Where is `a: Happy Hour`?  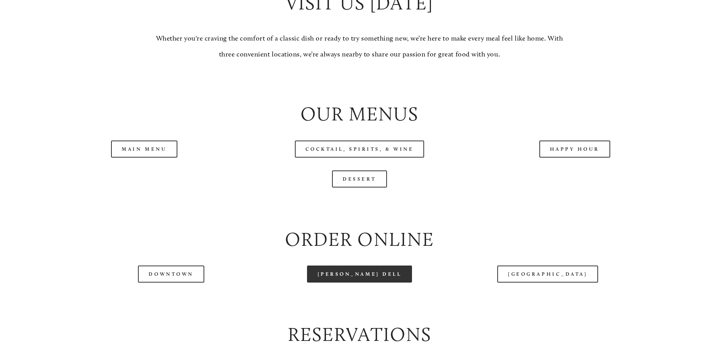 a: Happy Hour is located at coordinates (575, 149).